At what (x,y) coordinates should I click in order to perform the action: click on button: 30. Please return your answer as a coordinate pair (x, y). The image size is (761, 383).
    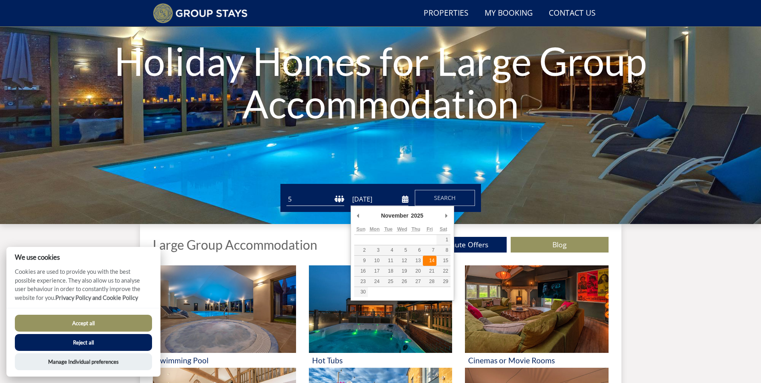
    Looking at the image, I should click on (361, 292).